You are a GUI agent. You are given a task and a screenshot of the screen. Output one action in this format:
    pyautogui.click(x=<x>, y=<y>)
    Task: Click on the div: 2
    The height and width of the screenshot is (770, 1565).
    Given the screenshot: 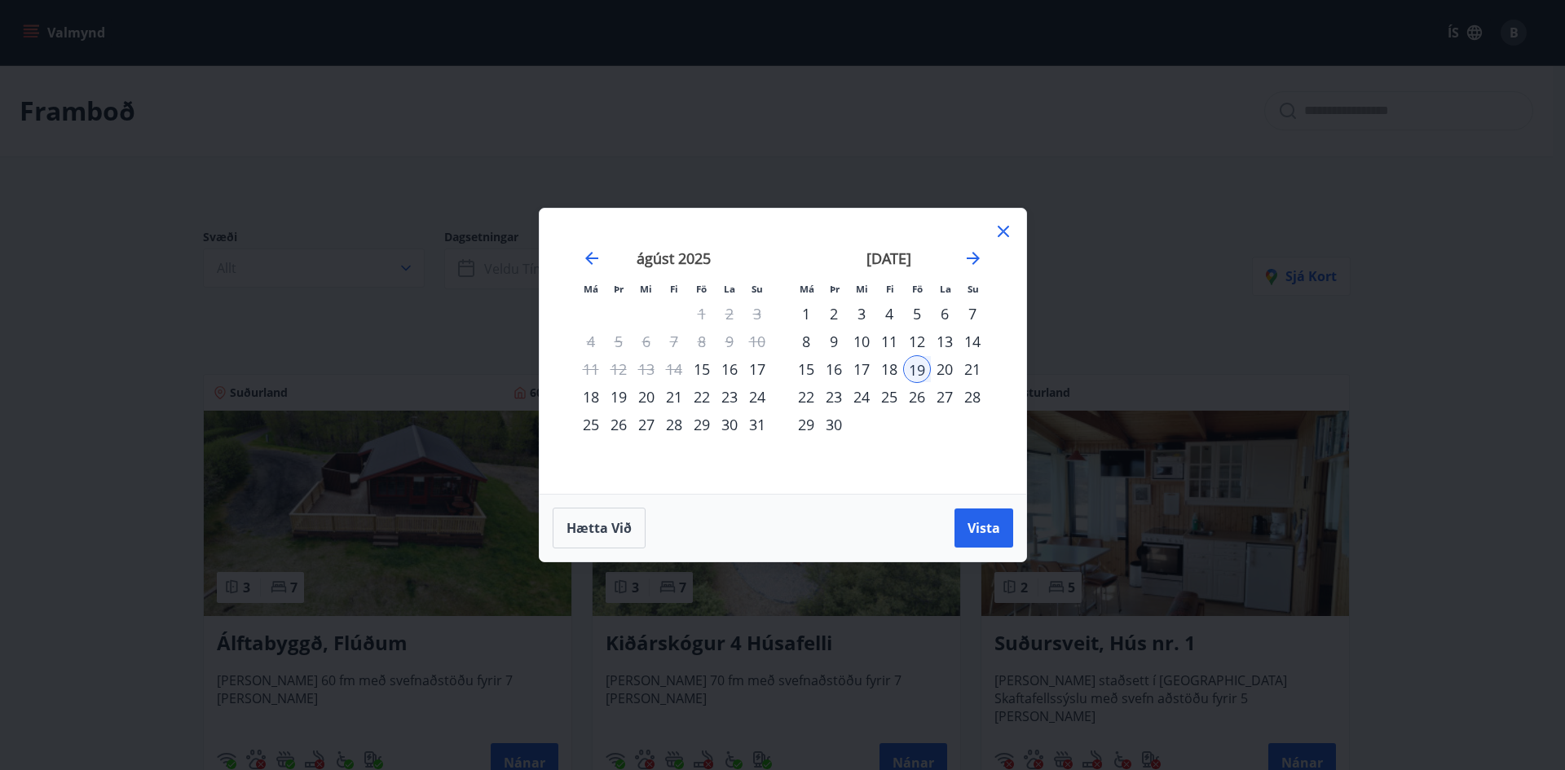 What is the action you would take?
    pyautogui.click(x=834, y=314)
    